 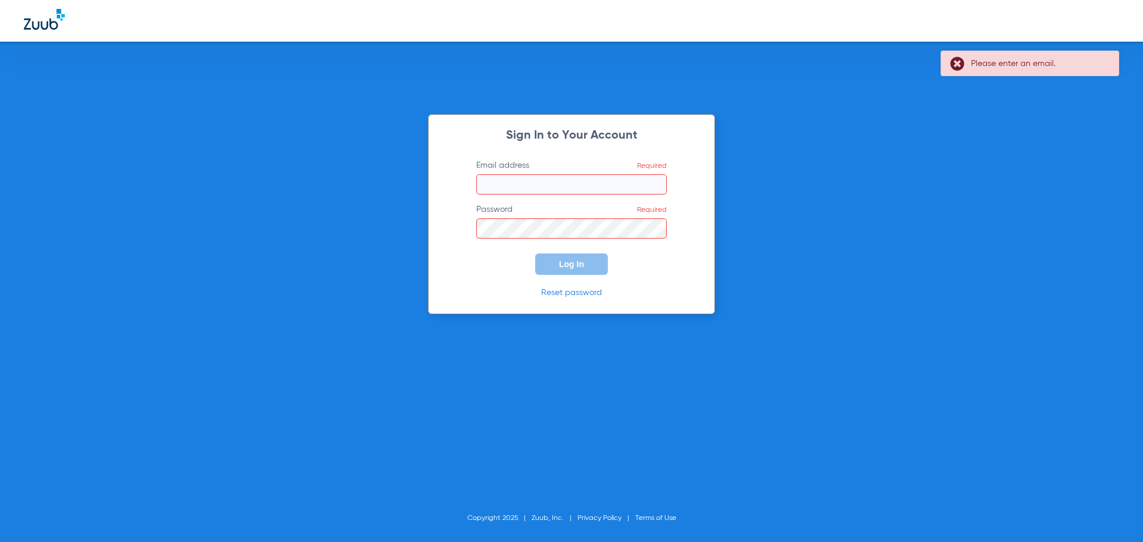 What do you see at coordinates (571, 136) in the screenshot?
I see `h2: Sign In to Your Account` at bounding box center [571, 136].